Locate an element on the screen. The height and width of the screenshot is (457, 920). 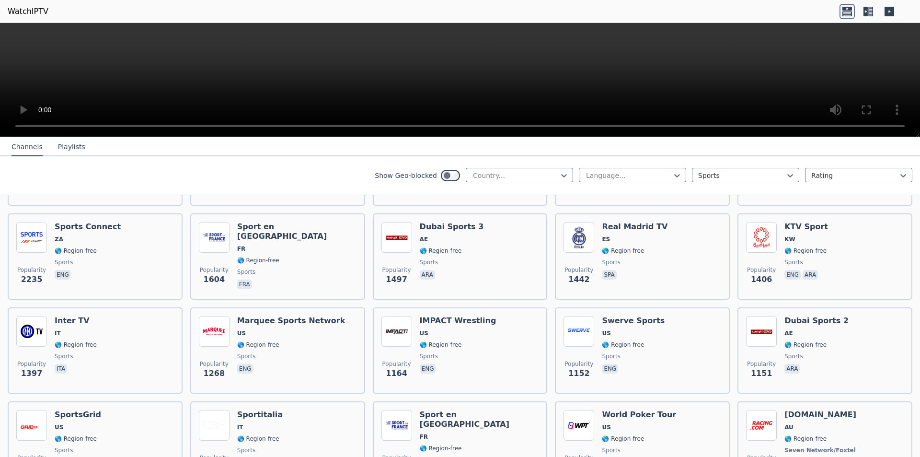
h6: Inter TV is located at coordinates (76, 321).